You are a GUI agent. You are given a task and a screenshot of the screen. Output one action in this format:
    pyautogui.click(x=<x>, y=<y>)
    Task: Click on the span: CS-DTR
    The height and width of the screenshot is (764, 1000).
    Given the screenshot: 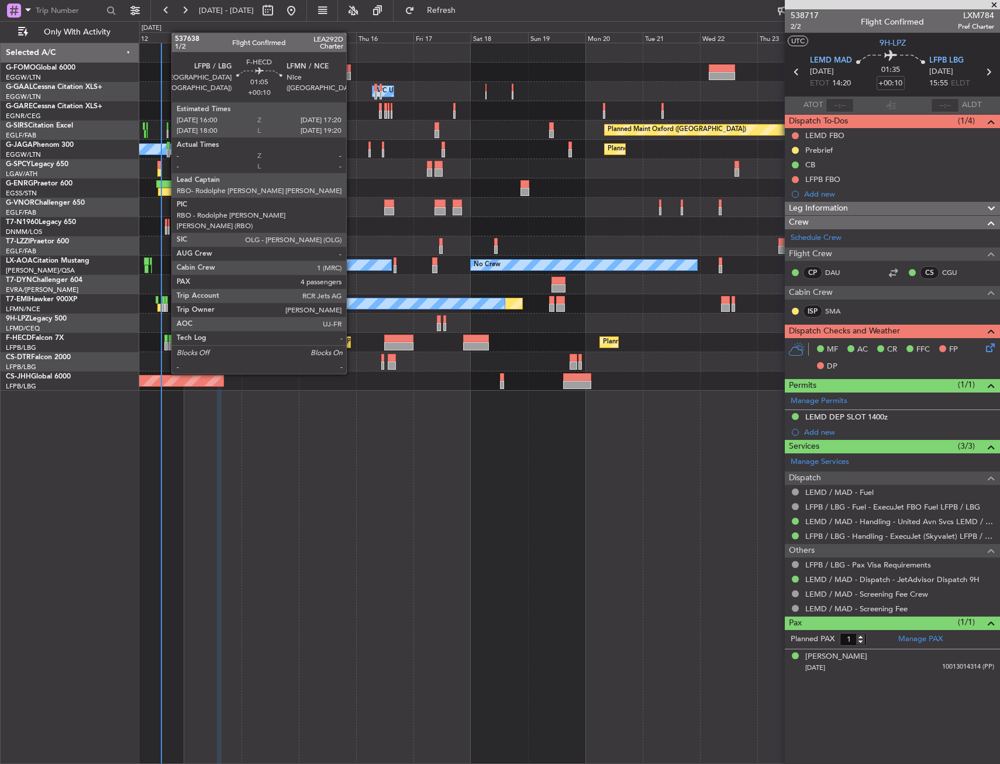 What is the action you would take?
    pyautogui.click(x=18, y=357)
    